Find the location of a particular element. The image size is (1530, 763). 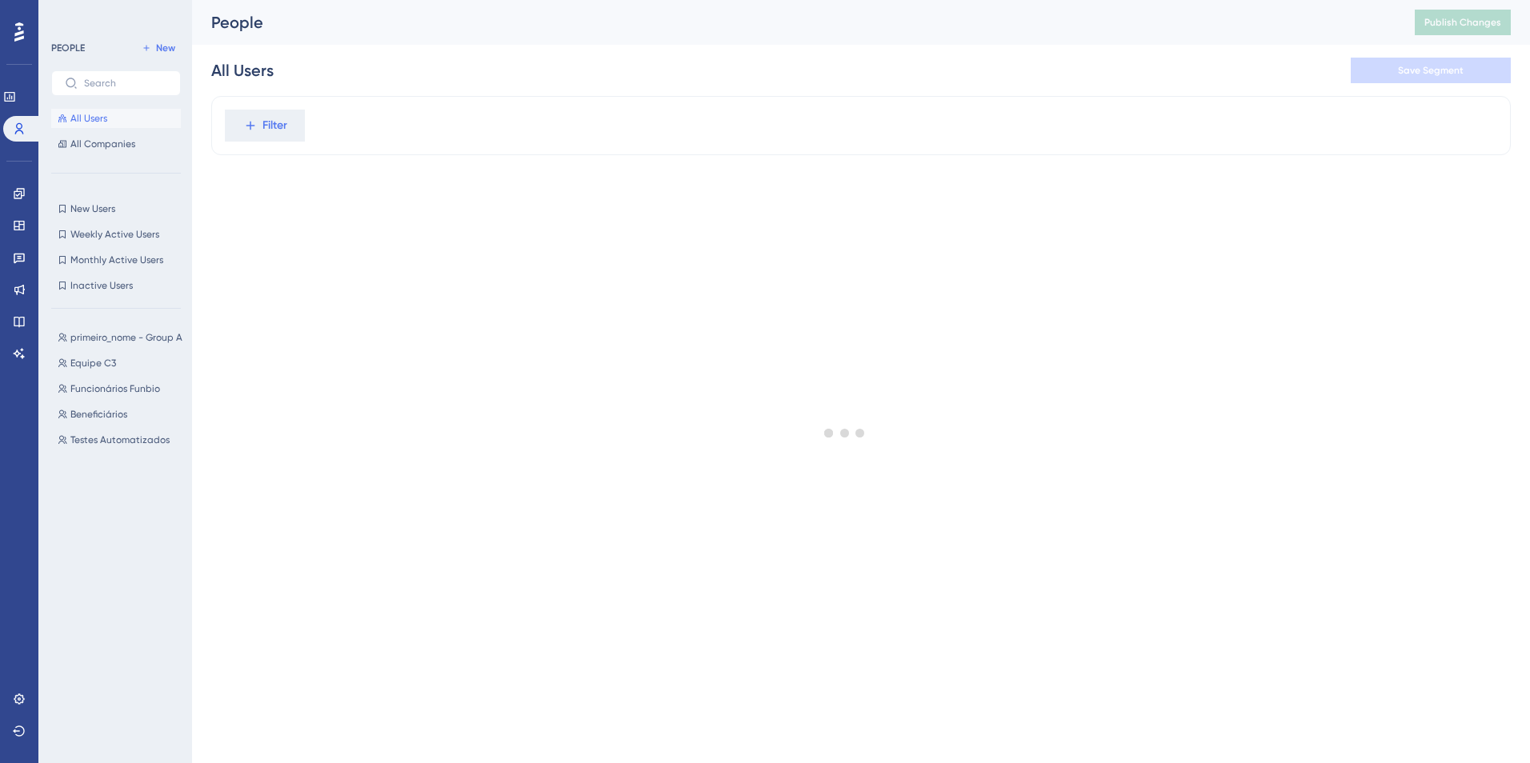

div: All Users is located at coordinates (242, 70).